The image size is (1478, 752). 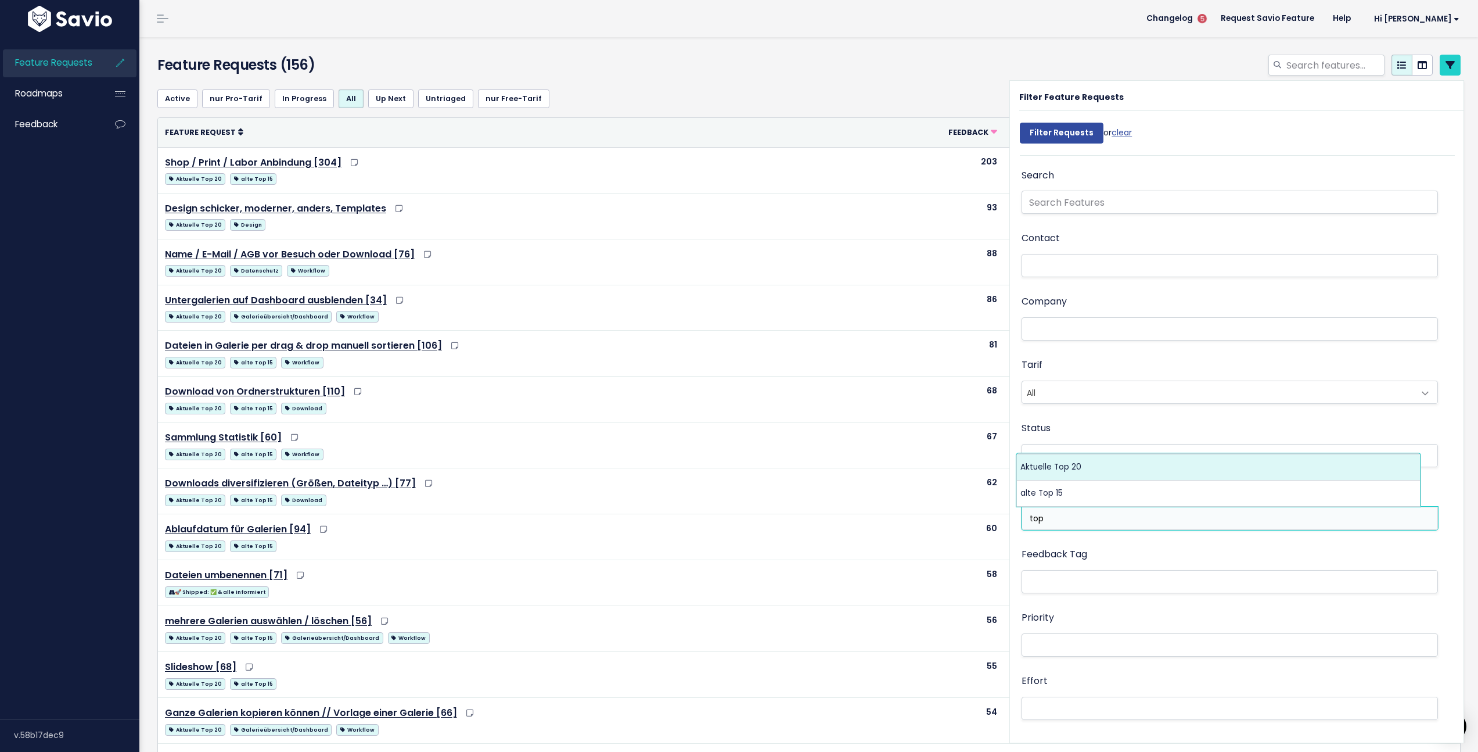 What do you see at coordinates (446, 99) in the screenshot?
I see `a: Untriaged` at bounding box center [446, 99].